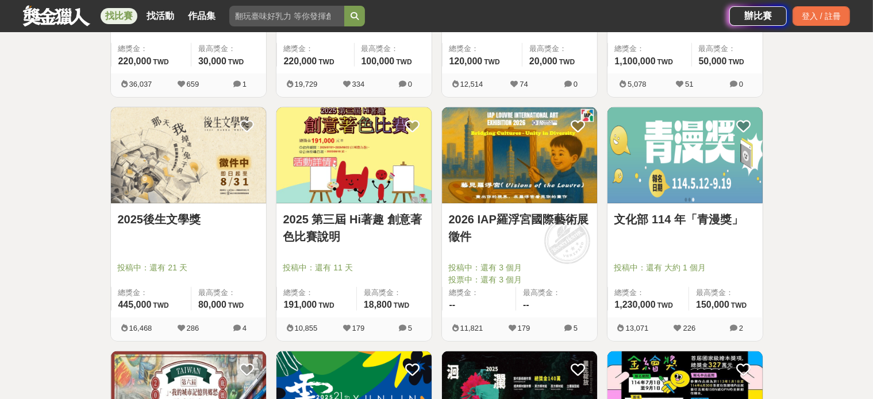  Describe the element at coordinates (212, 304) in the screenshot. I see `span: 80,000` at that location.